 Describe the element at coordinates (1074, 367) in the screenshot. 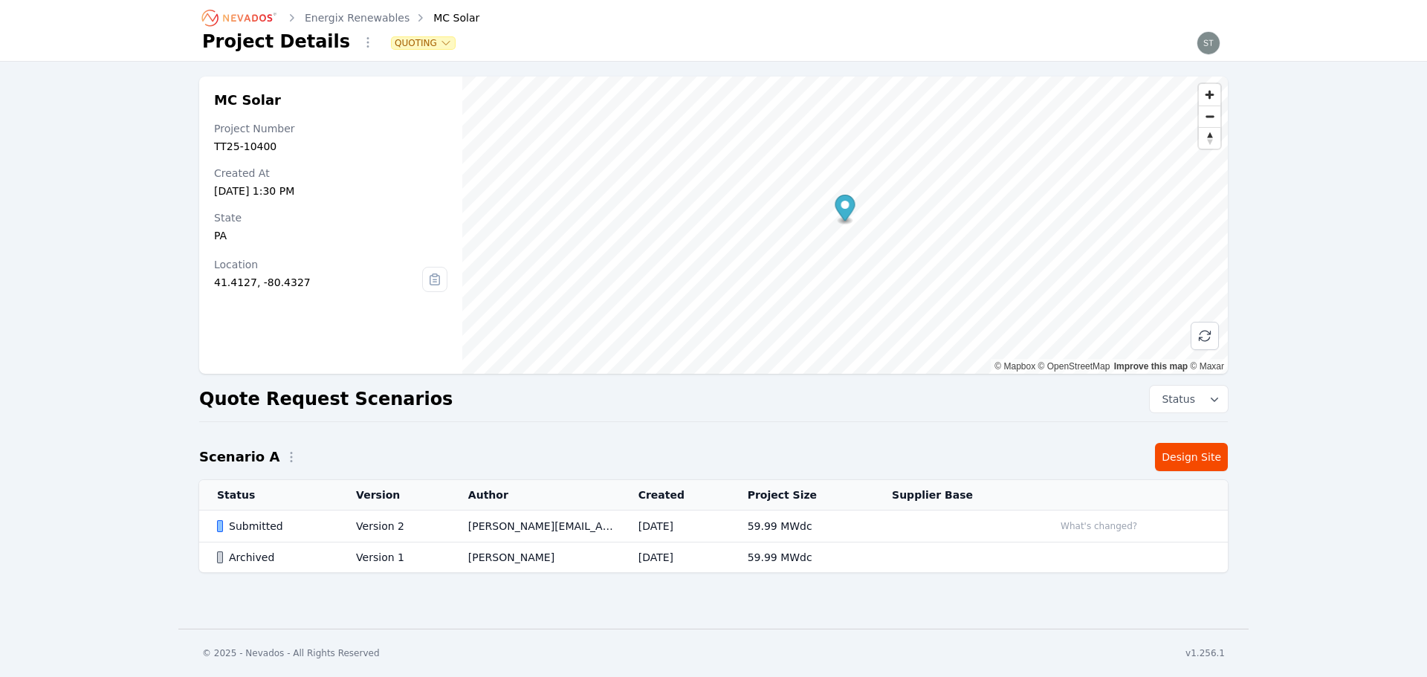

I see `a: OpenStreetMap` at that location.